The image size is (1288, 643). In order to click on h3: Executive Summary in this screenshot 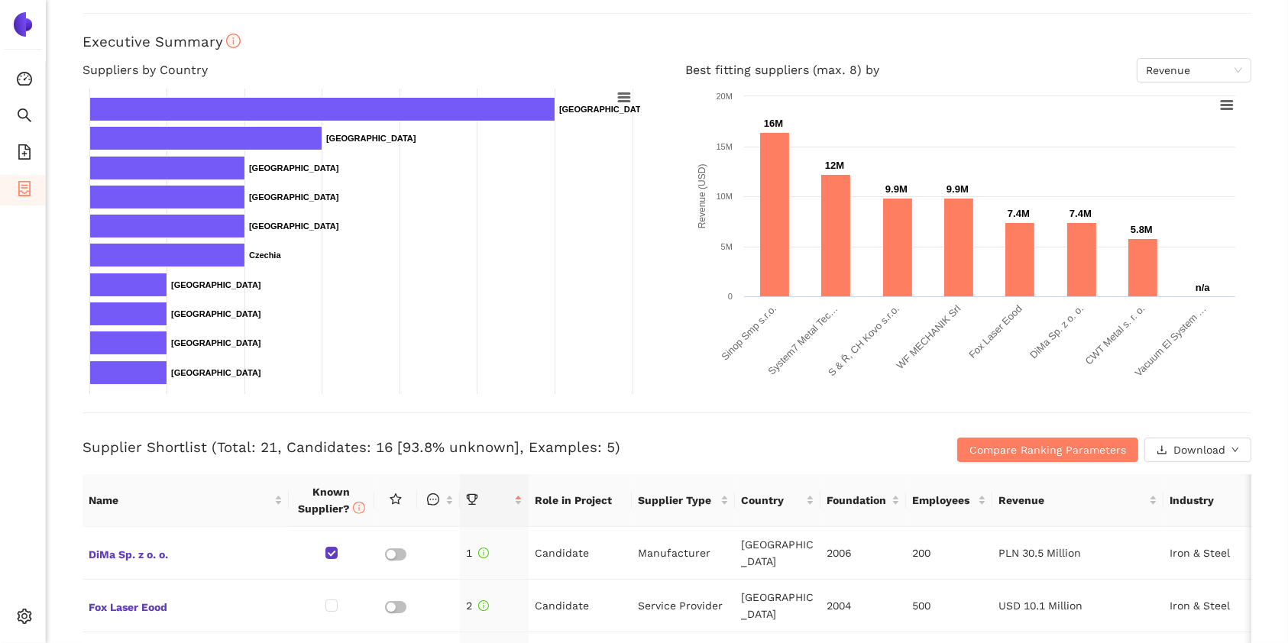, I will do `click(667, 42)`.